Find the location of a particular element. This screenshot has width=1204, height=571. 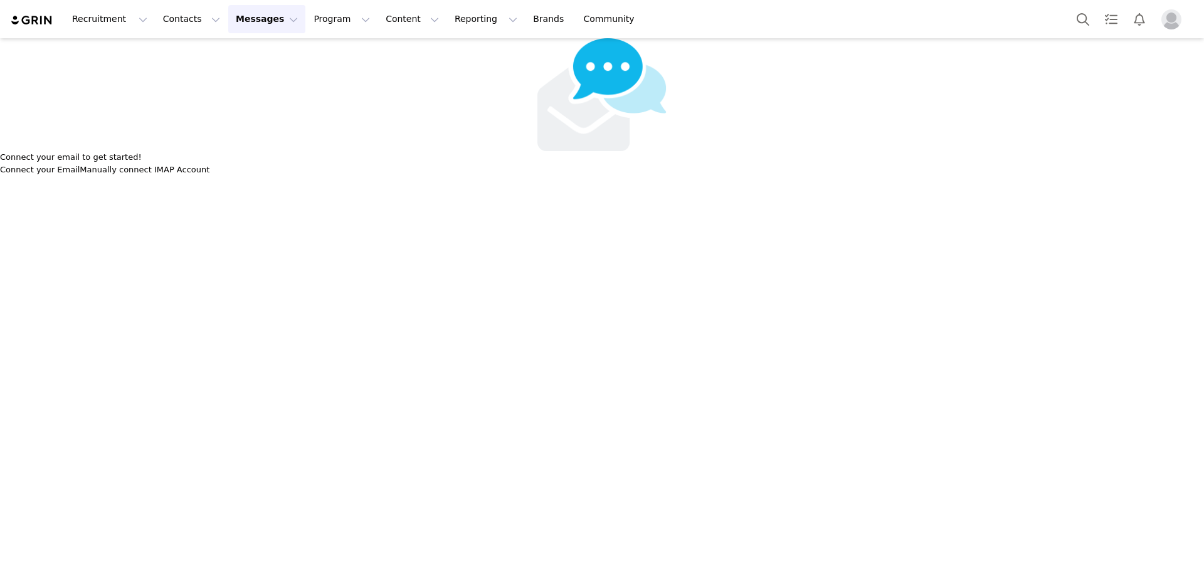

button: Messages is located at coordinates (266, 19).